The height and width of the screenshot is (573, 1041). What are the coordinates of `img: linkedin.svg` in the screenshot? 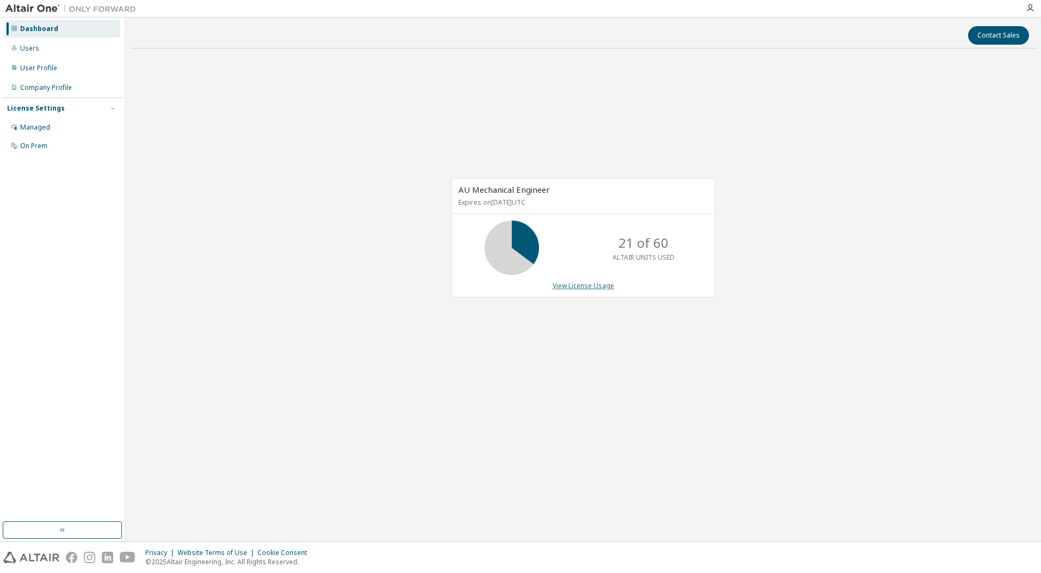 It's located at (107, 557).